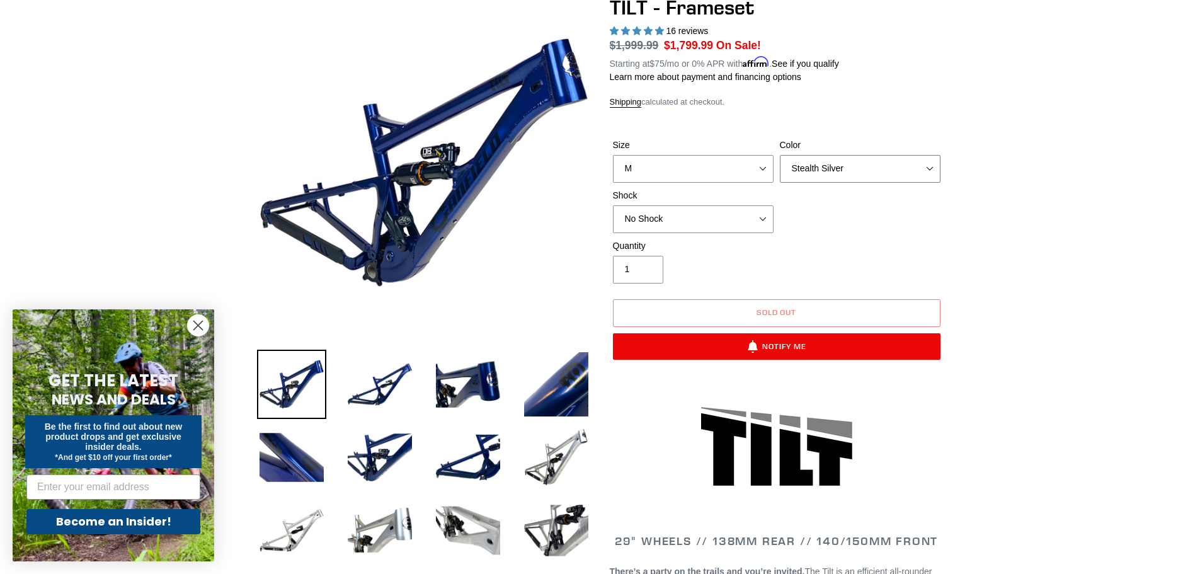 The image size is (1200, 574). What do you see at coordinates (777, 312) in the screenshot?
I see `span: Sold out` at bounding box center [777, 312].